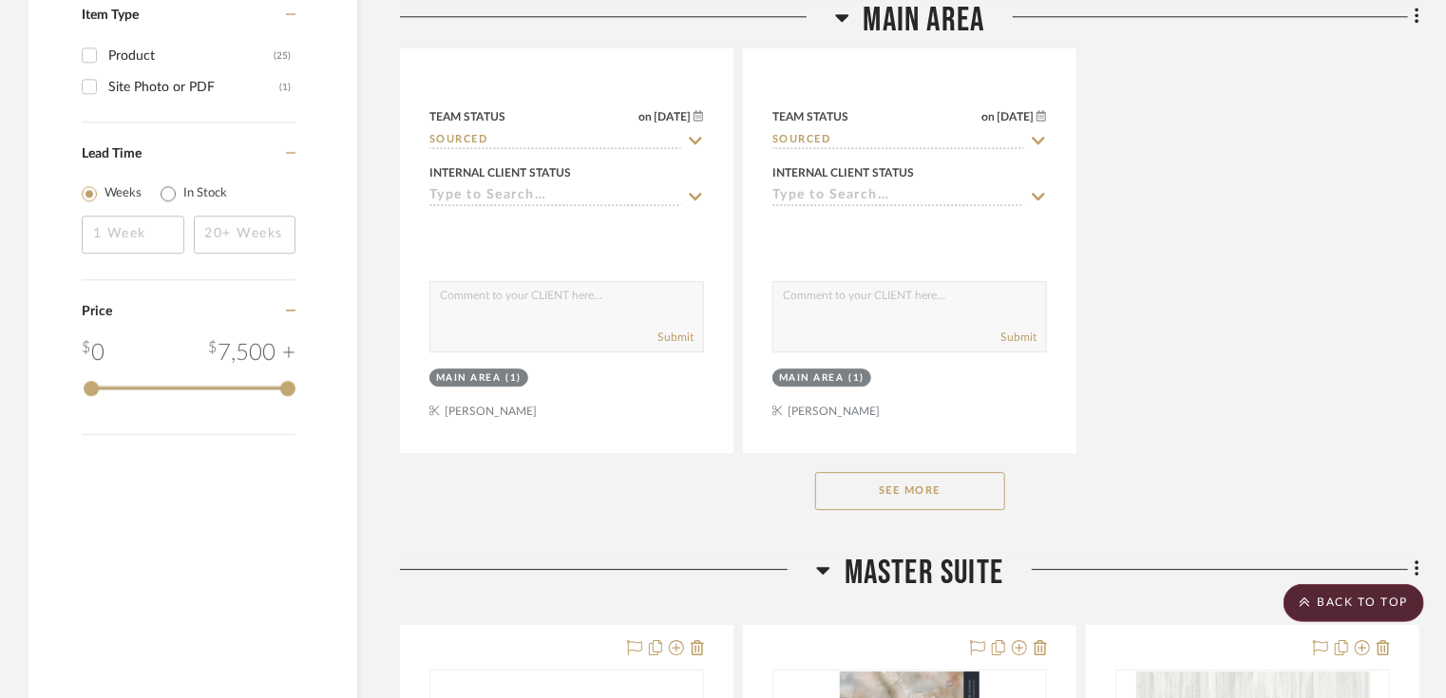  I want to click on div: (25), so click(282, 56).